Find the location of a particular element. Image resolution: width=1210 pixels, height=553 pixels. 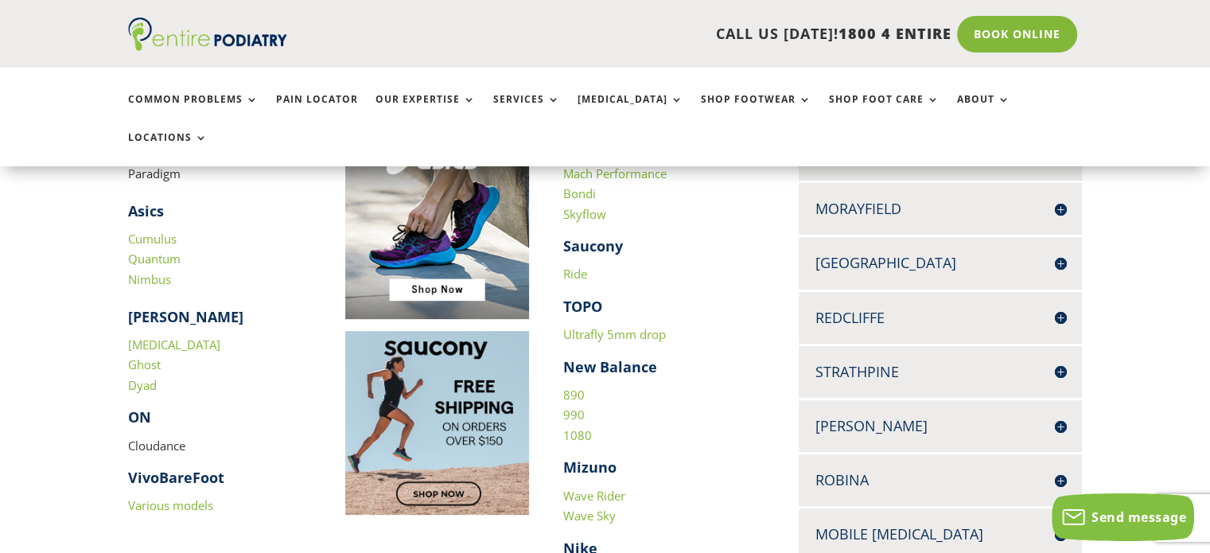

p: Paradigm is located at coordinates (220, 174).